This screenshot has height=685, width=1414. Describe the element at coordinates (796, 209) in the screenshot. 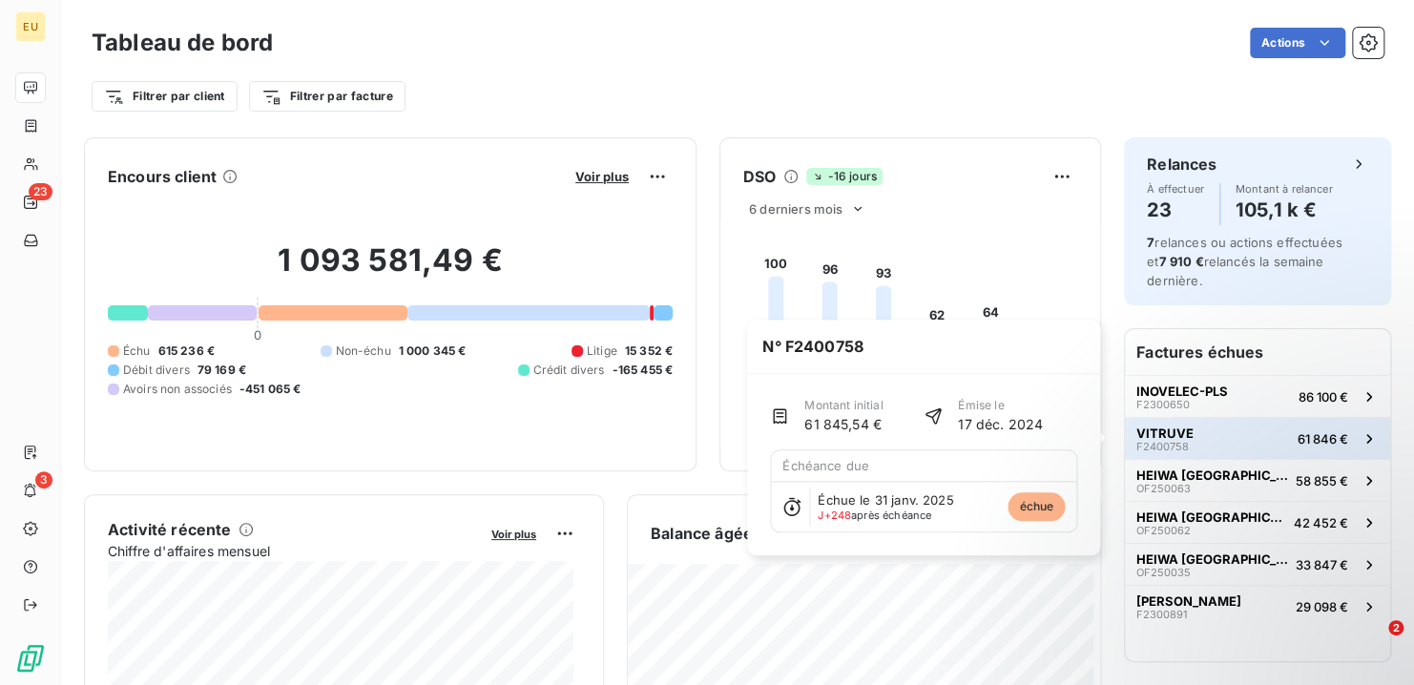

I see `span: 6 derniers mois` at that location.